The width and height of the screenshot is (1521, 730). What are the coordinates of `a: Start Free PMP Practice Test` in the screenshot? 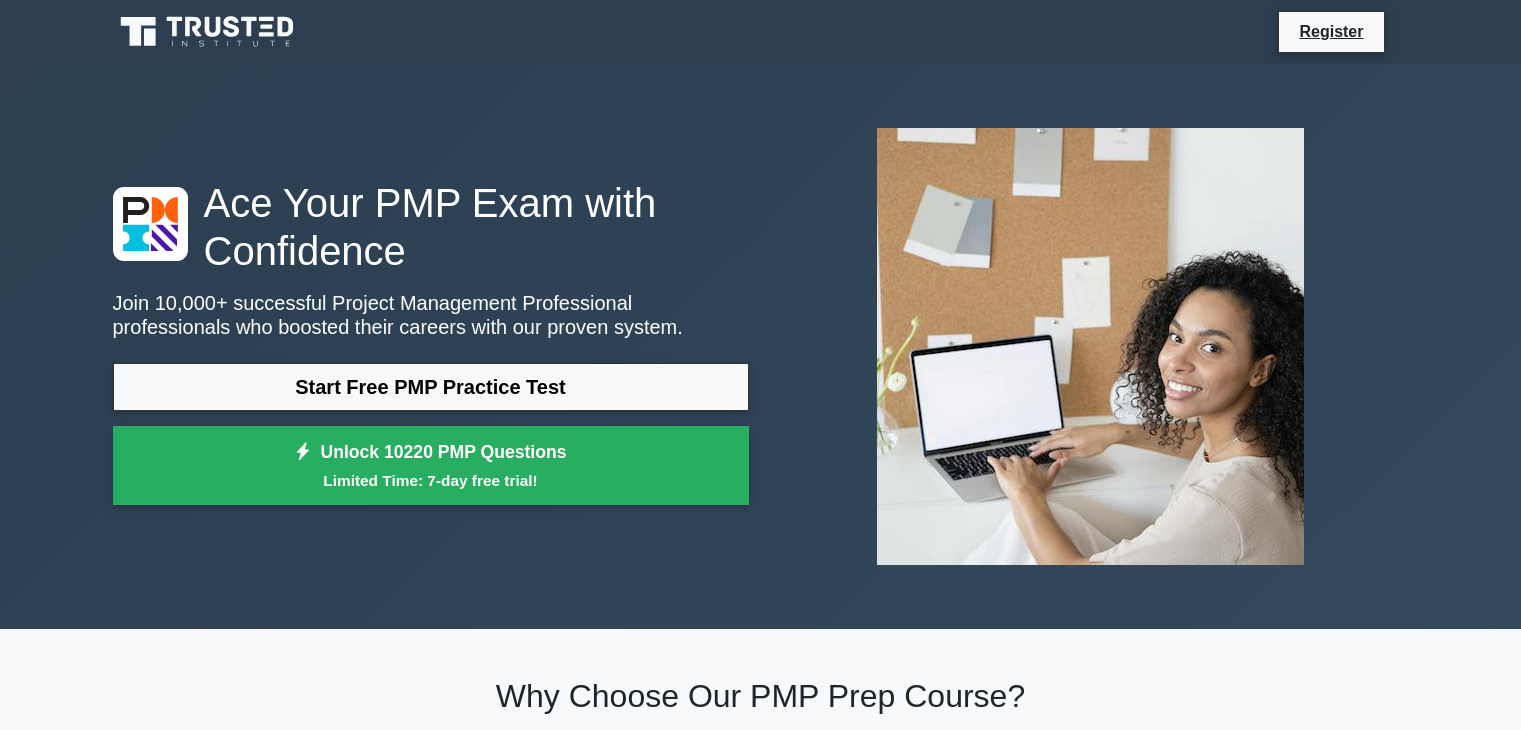 It's located at (431, 387).